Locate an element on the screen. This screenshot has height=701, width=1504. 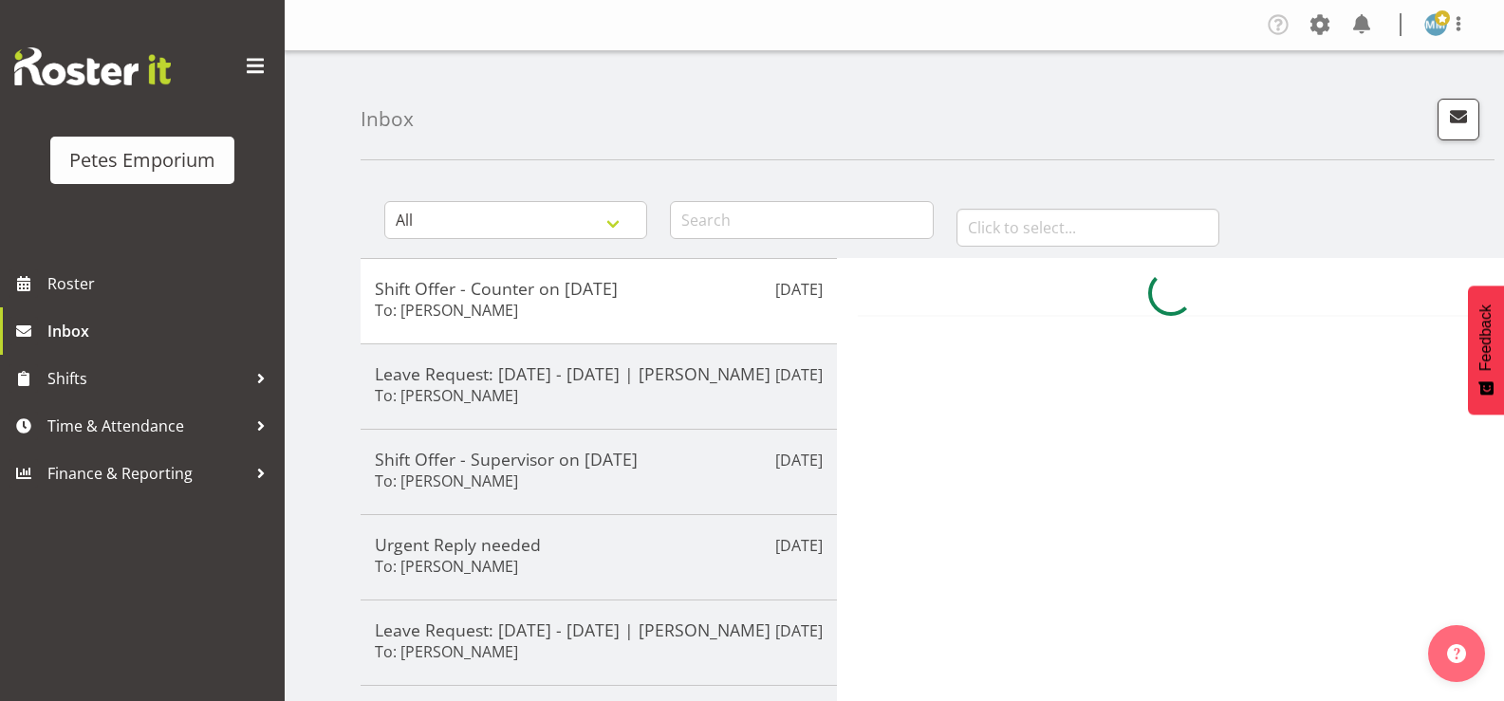
span: Roster is located at coordinates (161, 284).